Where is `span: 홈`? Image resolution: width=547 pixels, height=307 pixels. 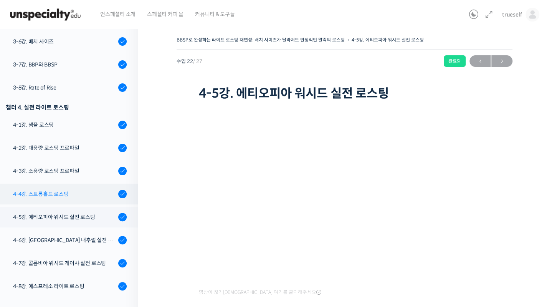 span: 홈 is located at coordinates (26, 258).